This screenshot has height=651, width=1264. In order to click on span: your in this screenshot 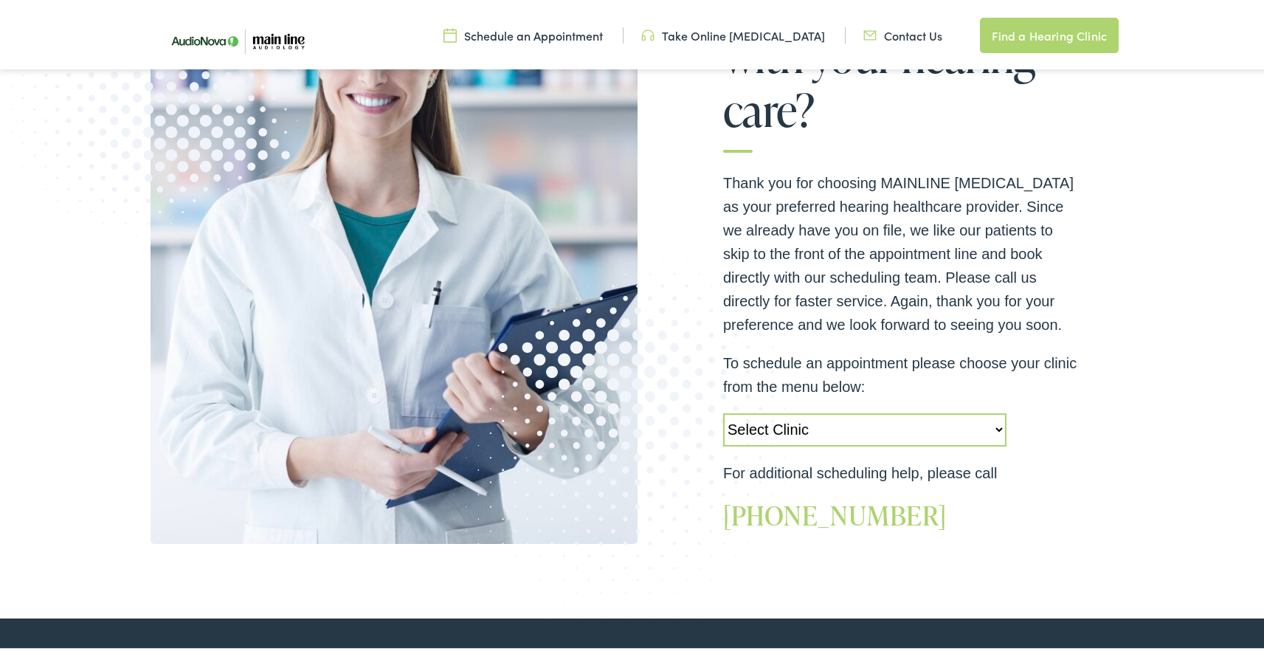, I will do `click(852, 53)`.